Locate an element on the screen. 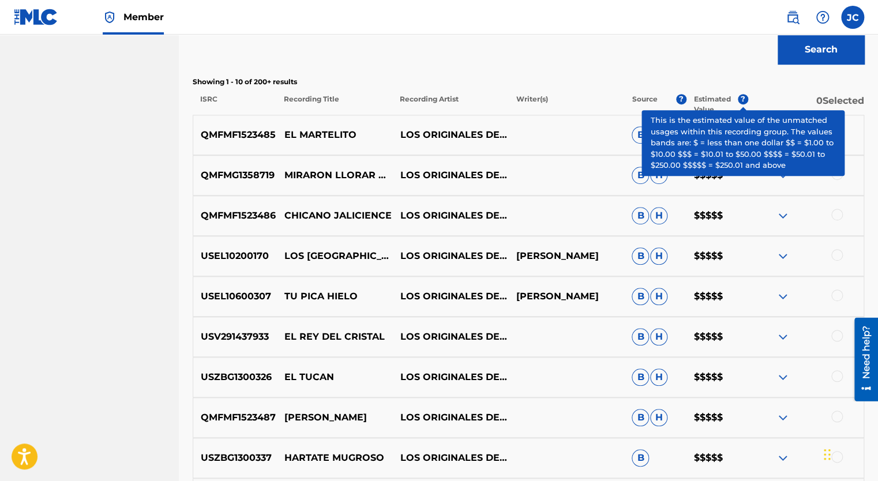 Image resolution: width=878 pixels, height=481 pixels. img: Top Rightsholder is located at coordinates (110, 17).